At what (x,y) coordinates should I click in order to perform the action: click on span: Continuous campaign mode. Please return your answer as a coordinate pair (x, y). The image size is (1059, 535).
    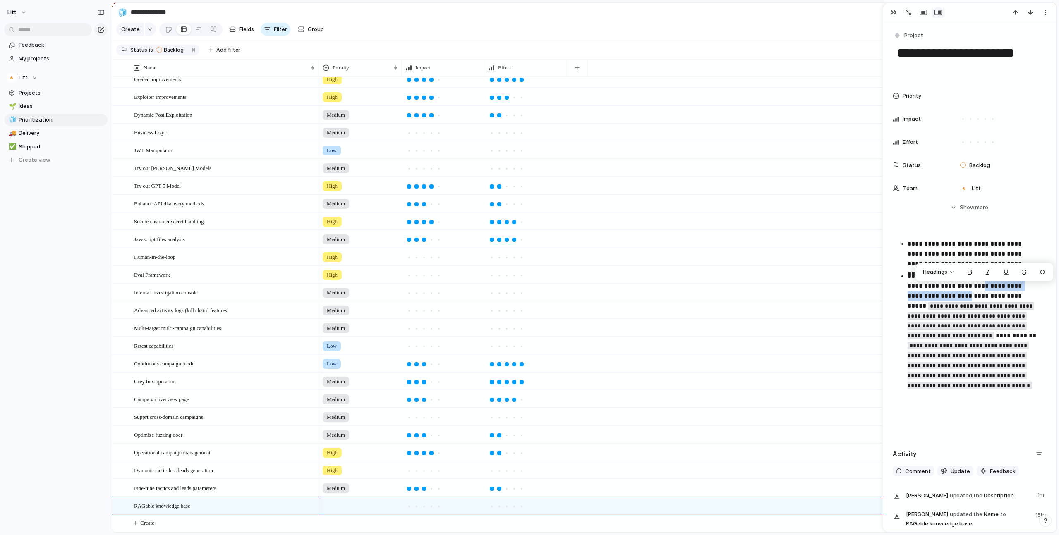
    Looking at the image, I should click on (164, 363).